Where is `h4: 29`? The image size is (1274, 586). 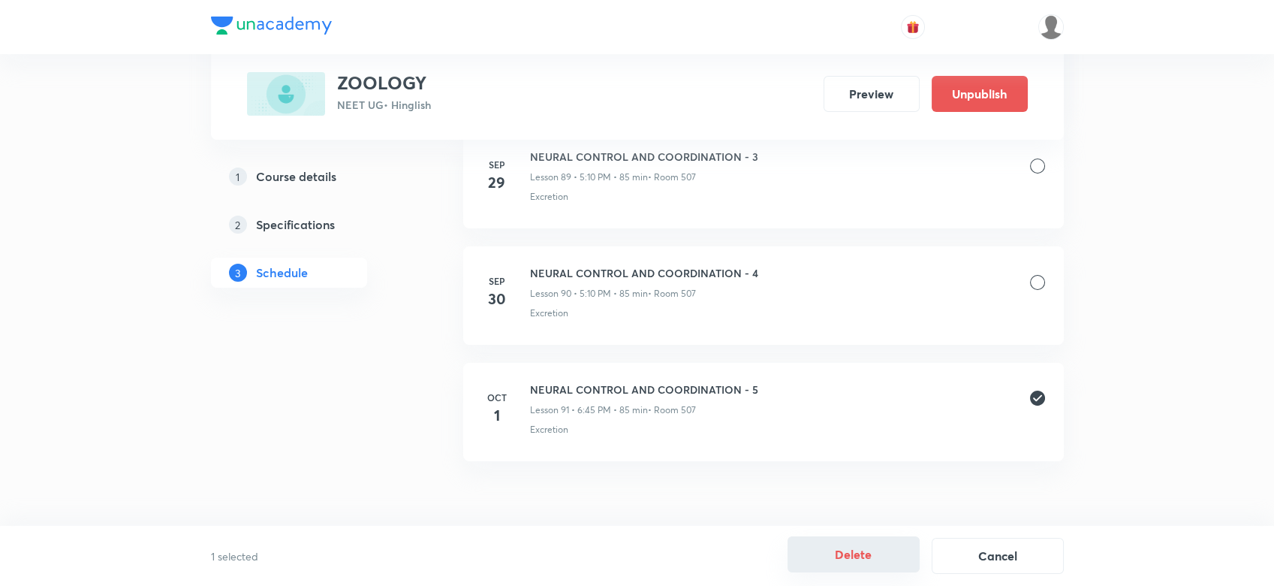
h4: 29 is located at coordinates (497, 182).